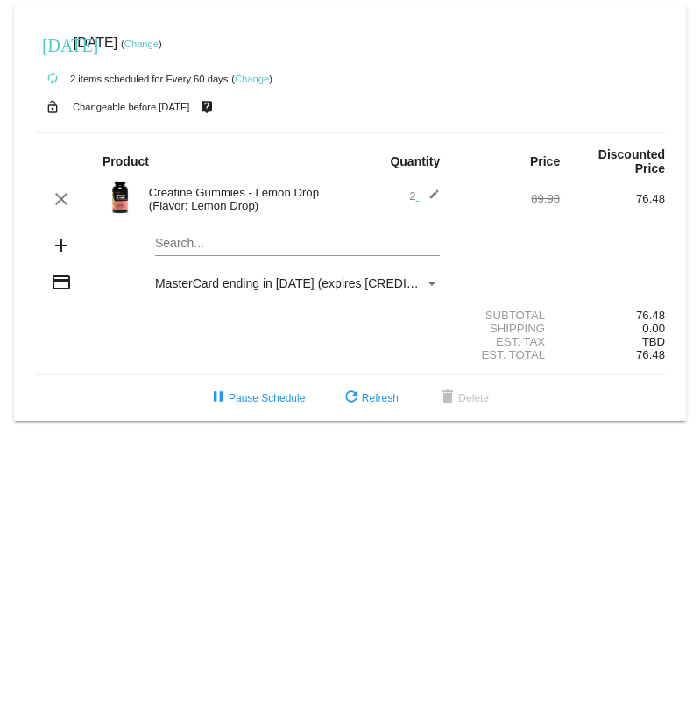 The image size is (700, 720). I want to click on small: 2 items scheduled for Every 60 days, so click(131, 79).